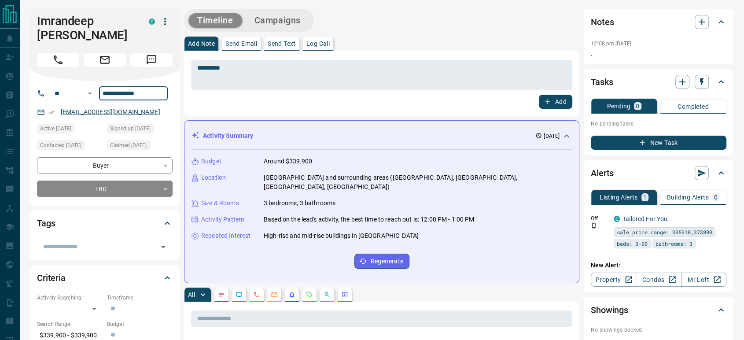  What do you see at coordinates (658, 310) in the screenshot?
I see `div: Showings` at bounding box center [658, 310].